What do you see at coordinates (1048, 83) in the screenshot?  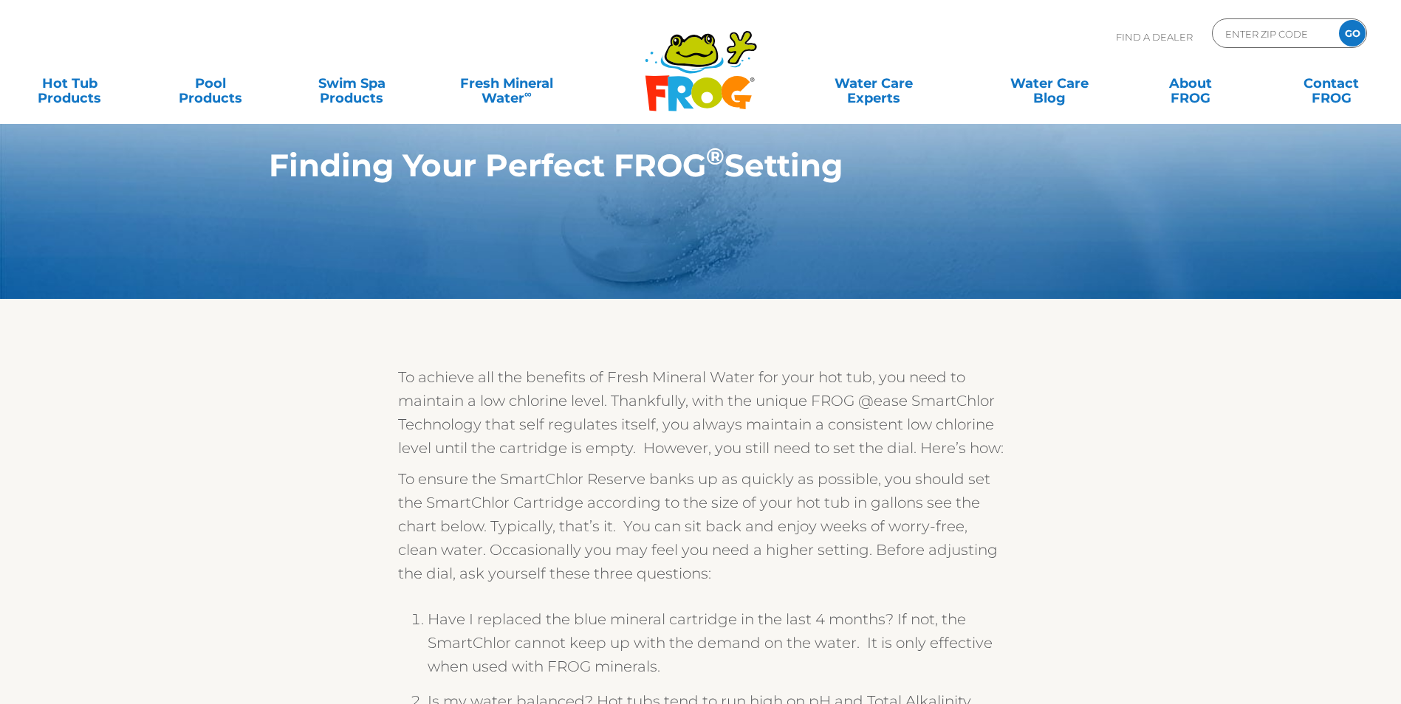 I see `a: Water CareBlog` at bounding box center [1048, 83].